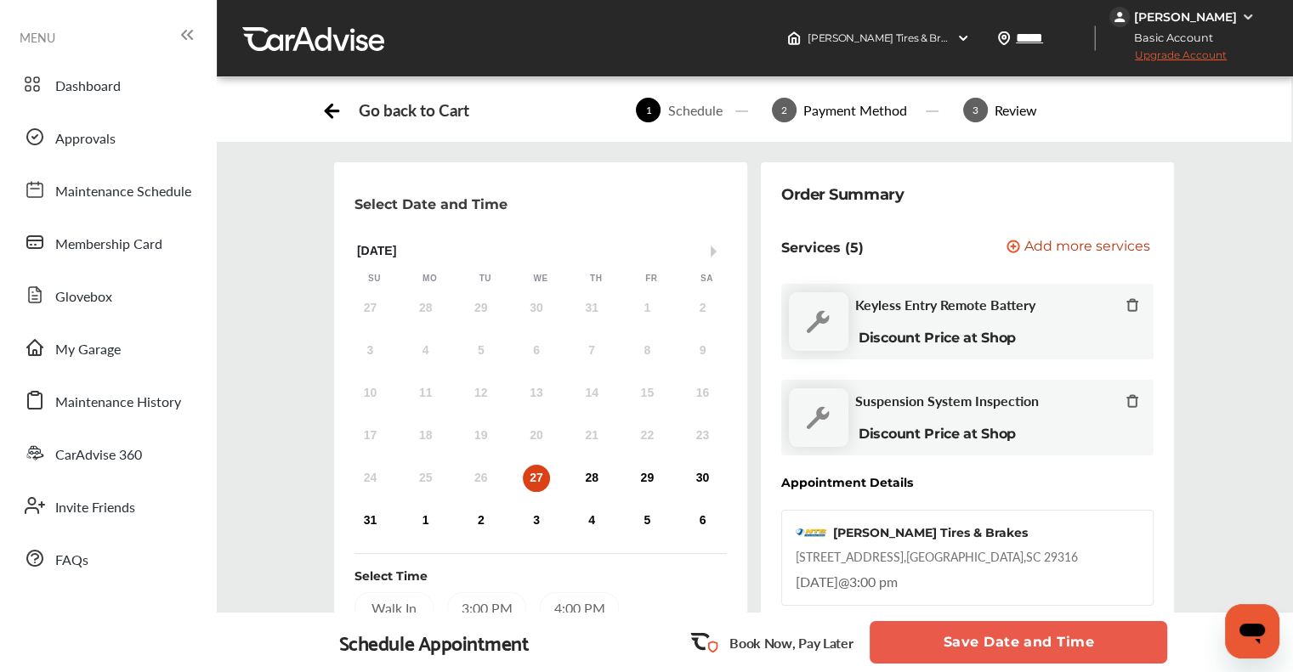  What do you see at coordinates (99, 456) in the screenshot?
I see `span: CarAdvise 360` at bounding box center [99, 456].